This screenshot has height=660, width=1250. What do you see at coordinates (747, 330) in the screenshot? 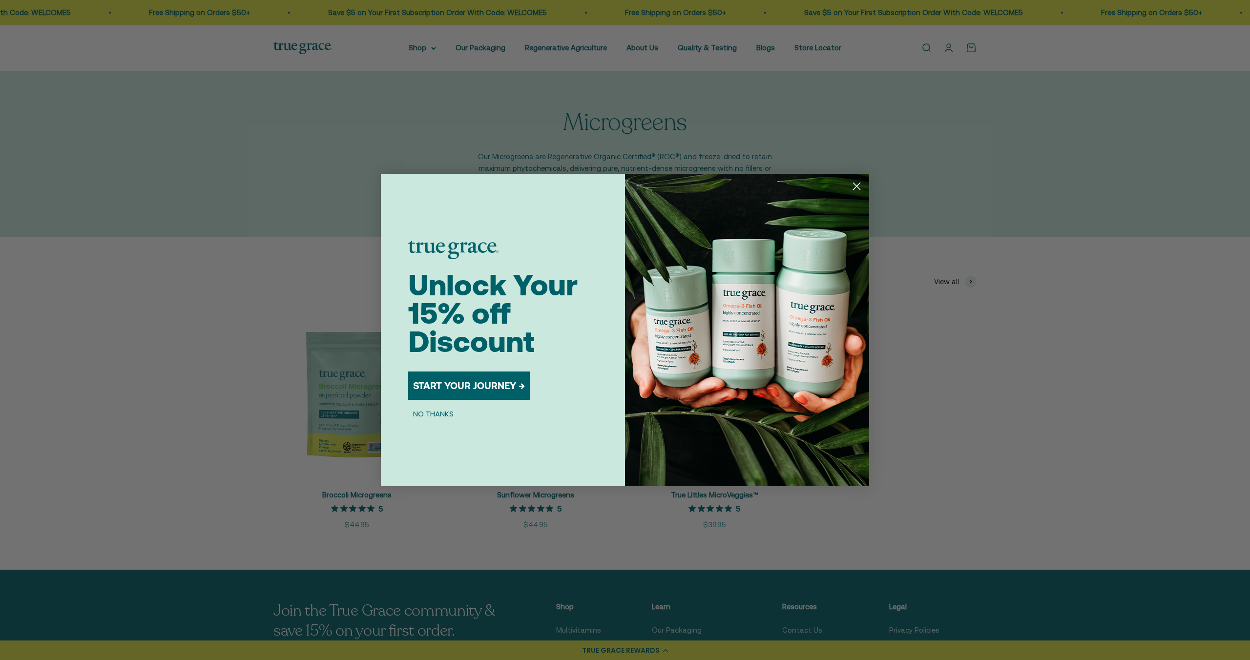
I see `img: 098727d5-50f8-4f9b-9554-844bb8da1403.jpeg` at bounding box center [747, 330].